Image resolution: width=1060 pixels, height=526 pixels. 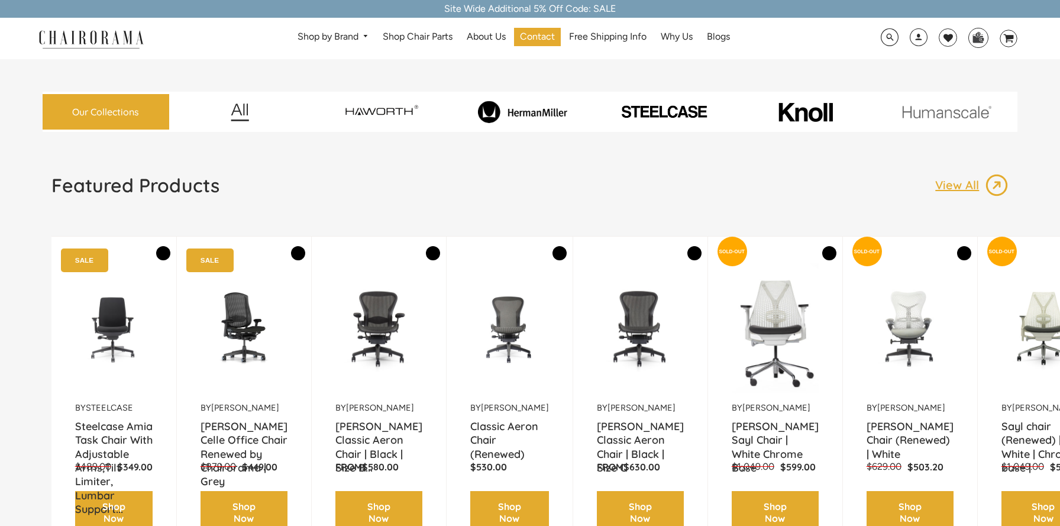 I want to click on img: Classic Aeron Chair (Renewed) - chairorama, so click(x=509, y=328).